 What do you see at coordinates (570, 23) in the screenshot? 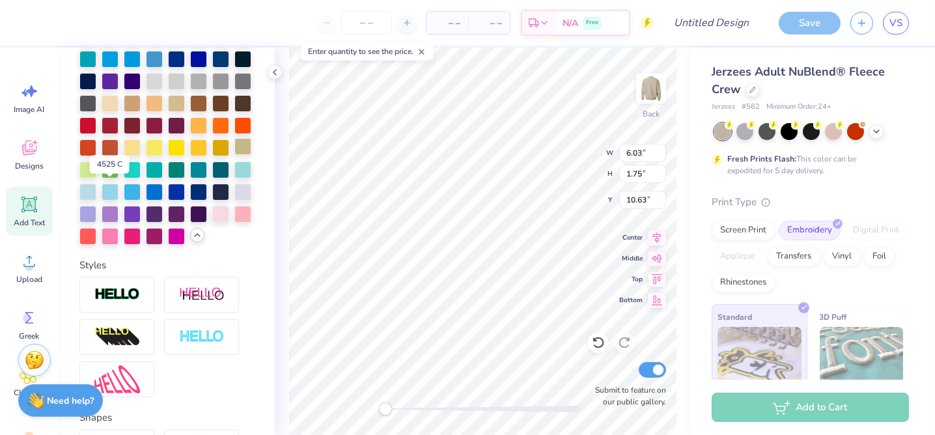
I see `span: N/A` at bounding box center [570, 23].